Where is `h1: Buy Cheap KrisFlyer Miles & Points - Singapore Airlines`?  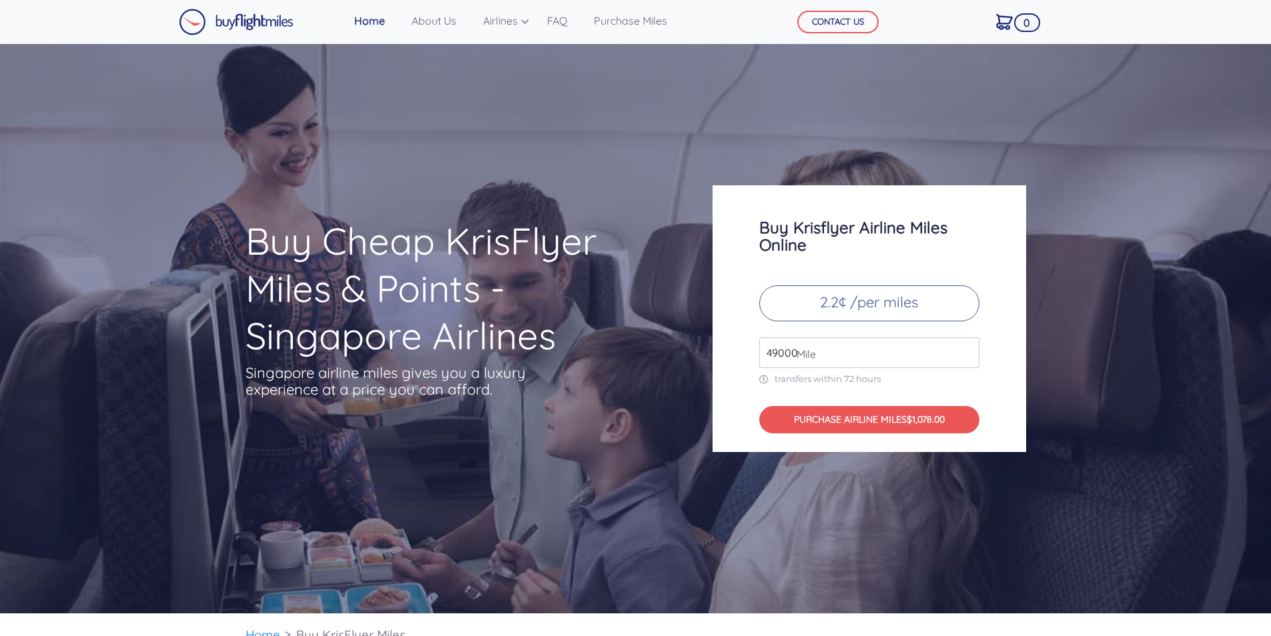 h1: Buy Cheap KrisFlyer Miles & Points - Singapore Airlines is located at coordinates (453, 288).